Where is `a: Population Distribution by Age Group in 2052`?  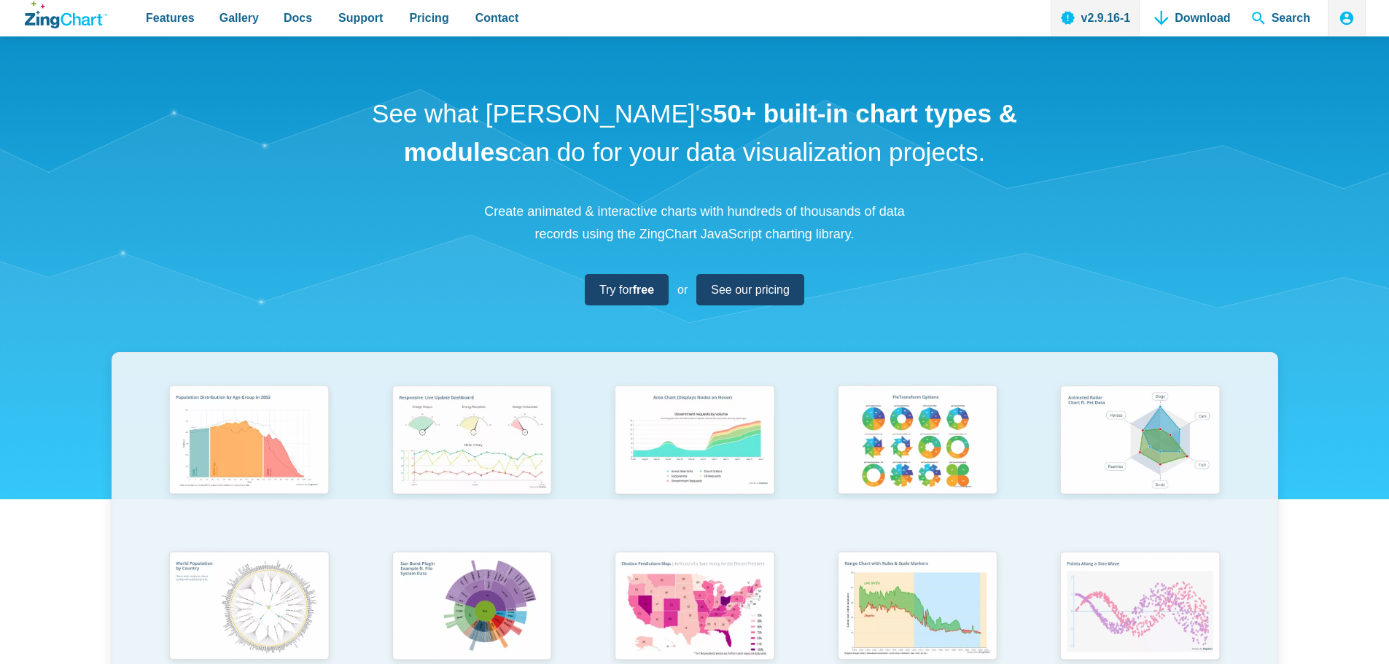 a: Population Distribution by Age Group in 2052 is located at coordinates (249, 461).